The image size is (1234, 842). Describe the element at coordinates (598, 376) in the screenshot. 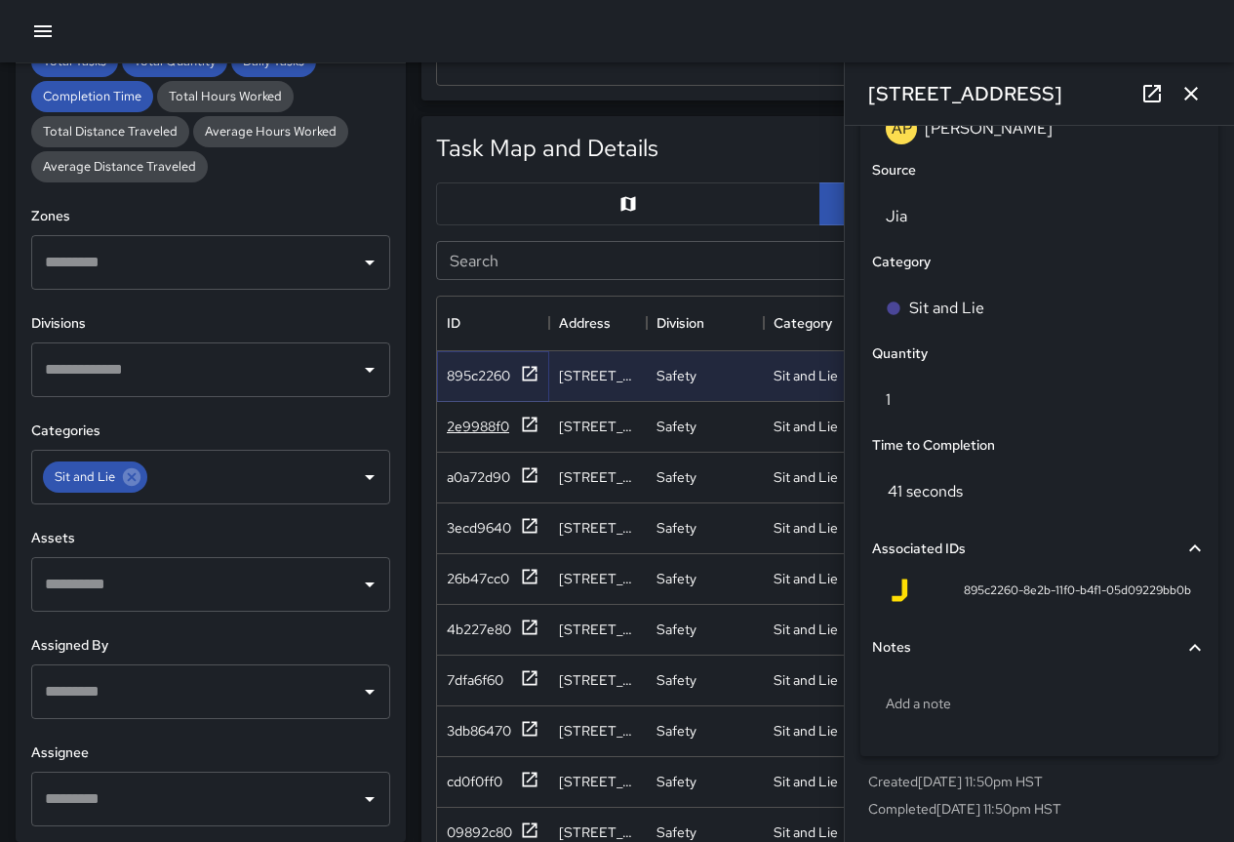

I see `div: 138 Uluniu Avenue` at that location.